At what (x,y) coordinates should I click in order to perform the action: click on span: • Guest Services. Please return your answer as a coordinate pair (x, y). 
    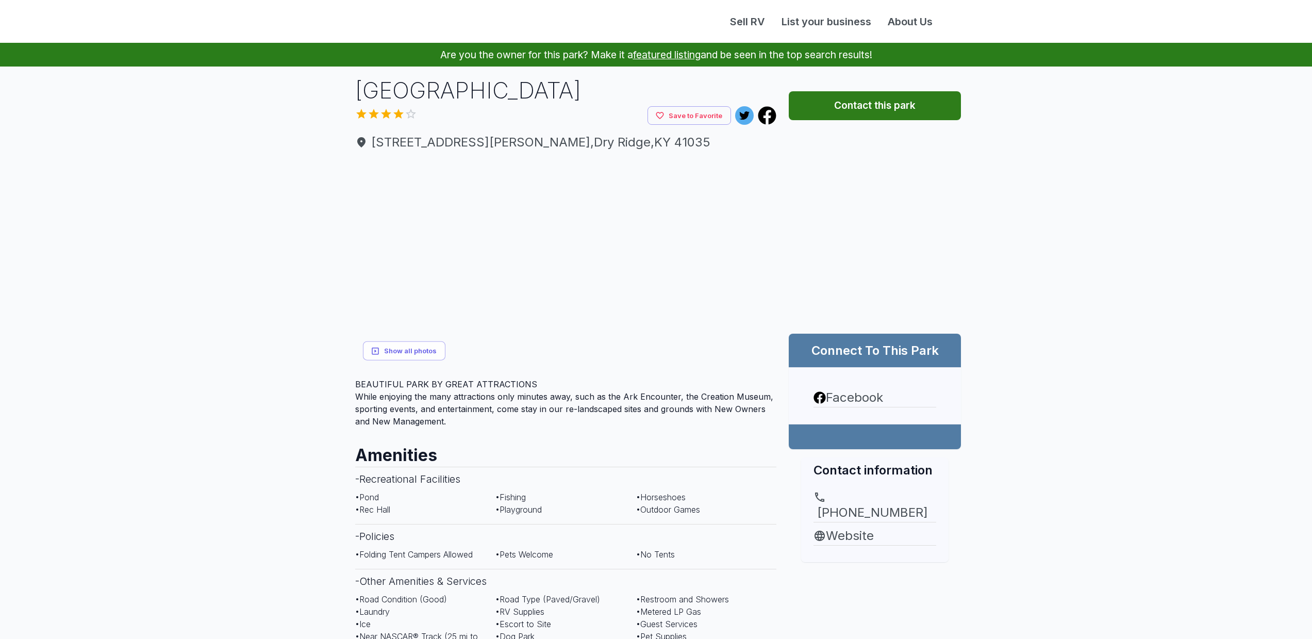
    Looking at the image, I should click on (667, 624).